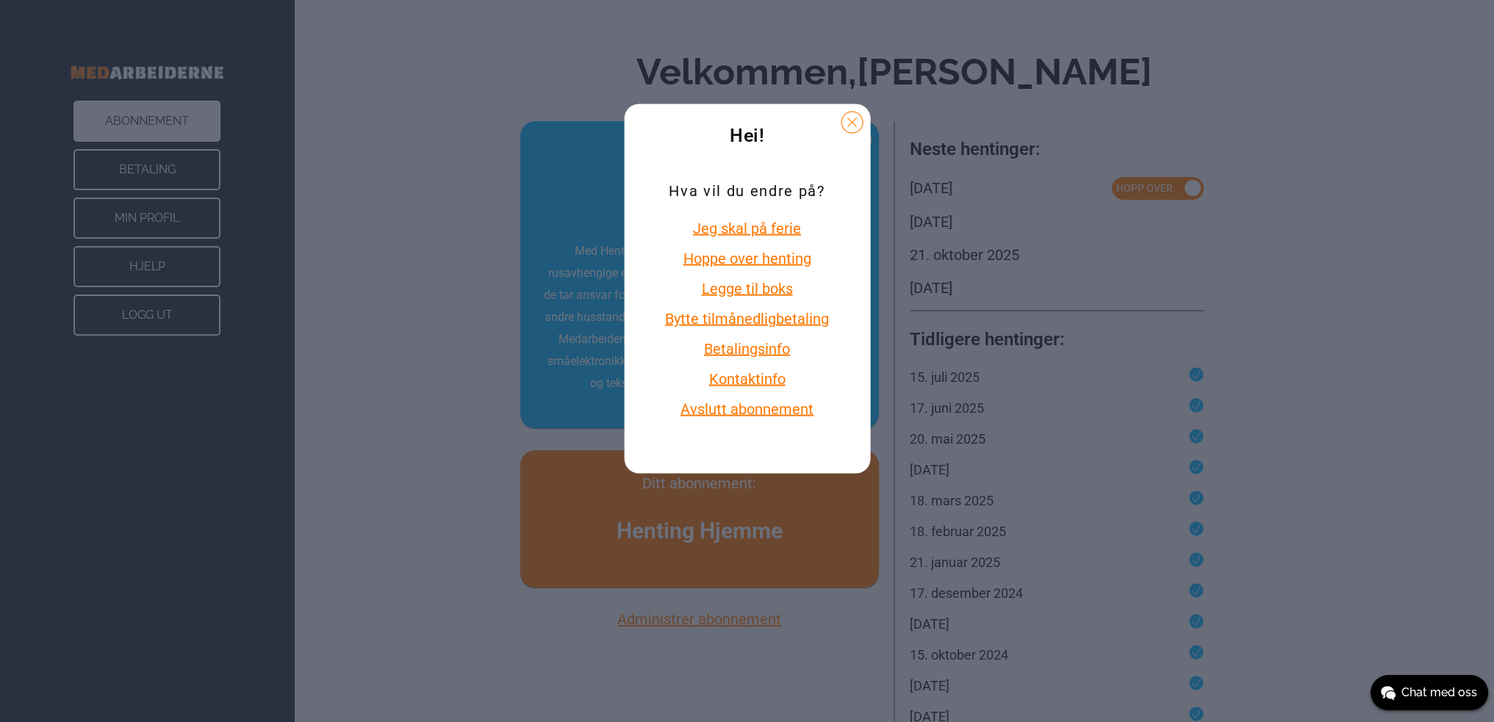 The image size is (1494, 722). Describe the element at coordinates (747, 136) in the screenshot. I see `span: Hei!` at that location.